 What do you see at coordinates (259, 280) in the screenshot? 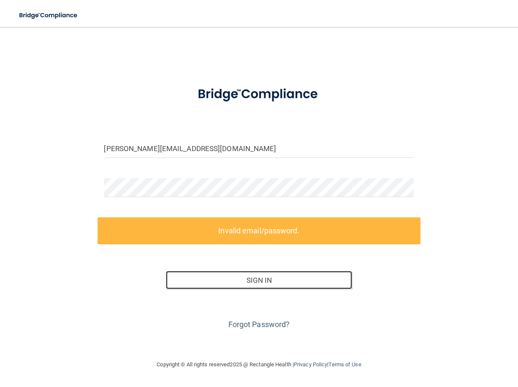
I see `button: Sign In` at bounding box center [259, 280].